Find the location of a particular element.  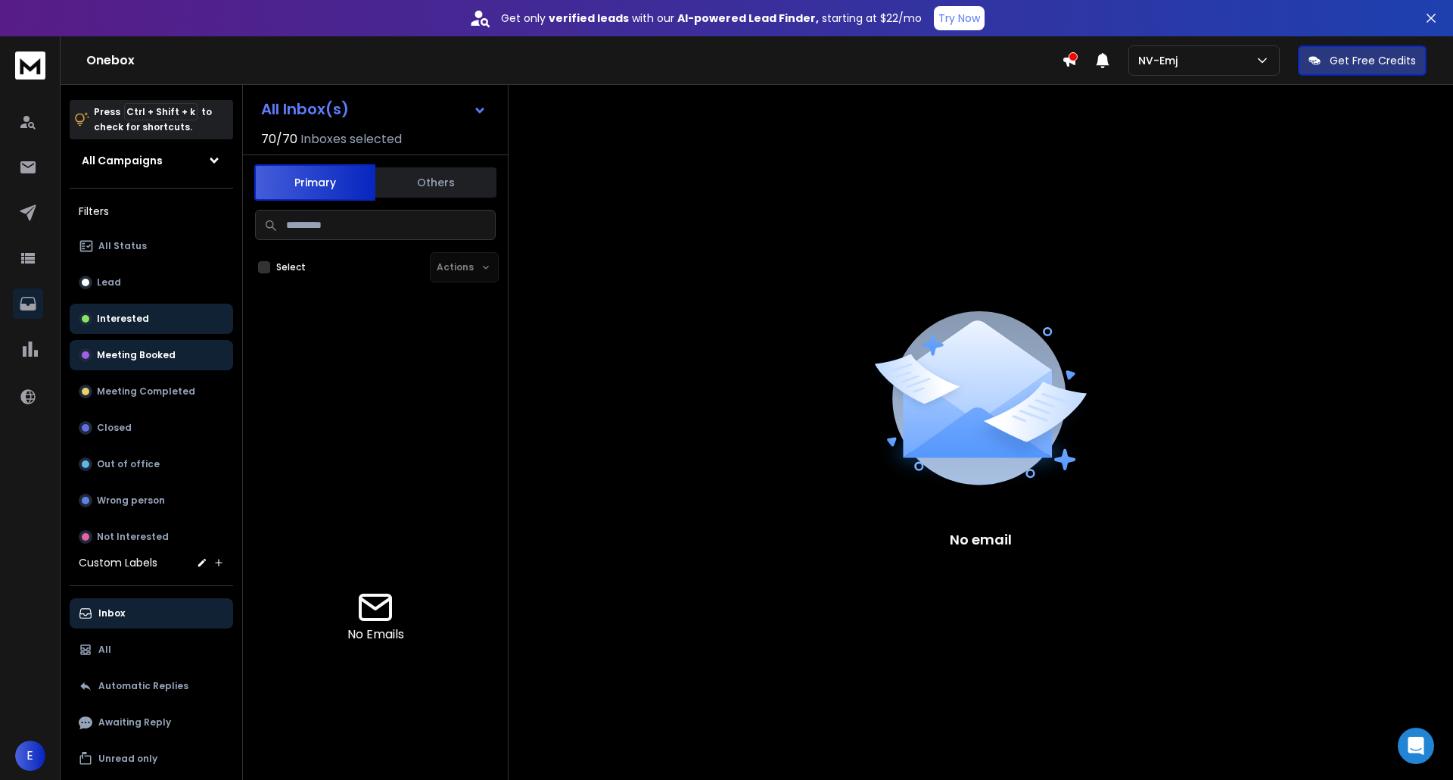

img: logo is located at coordinates (30, 65).